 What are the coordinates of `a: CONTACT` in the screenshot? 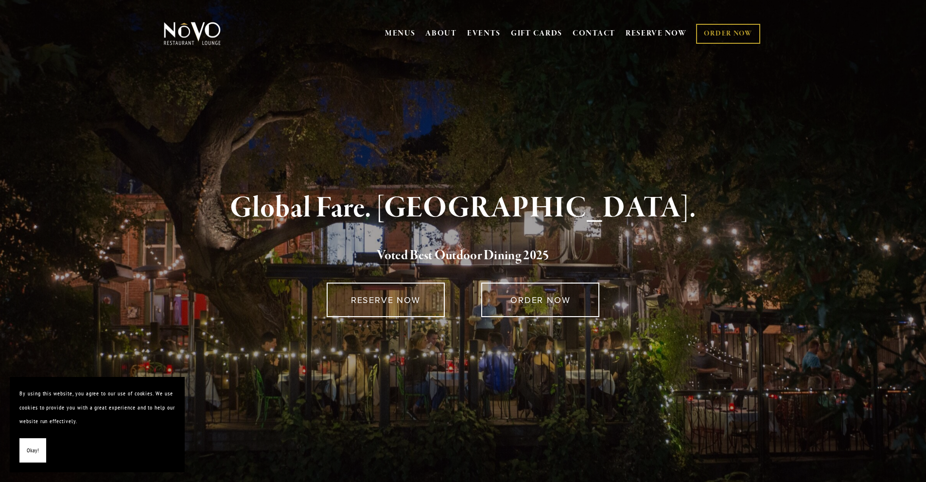 It's located at (594, 34).